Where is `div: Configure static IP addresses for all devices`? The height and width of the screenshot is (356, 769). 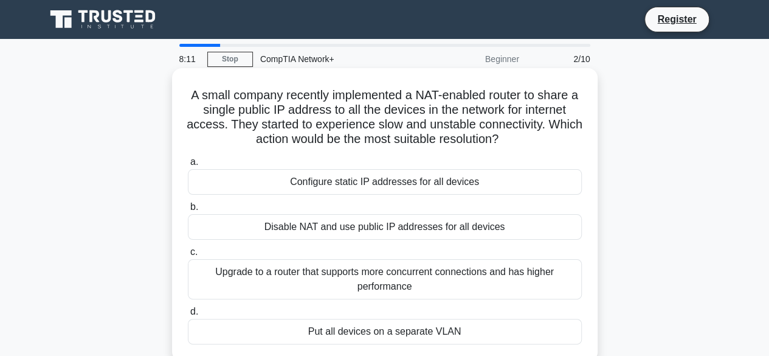
div: Configure static IP addresses for all devices is located at coordinates (385, 182).